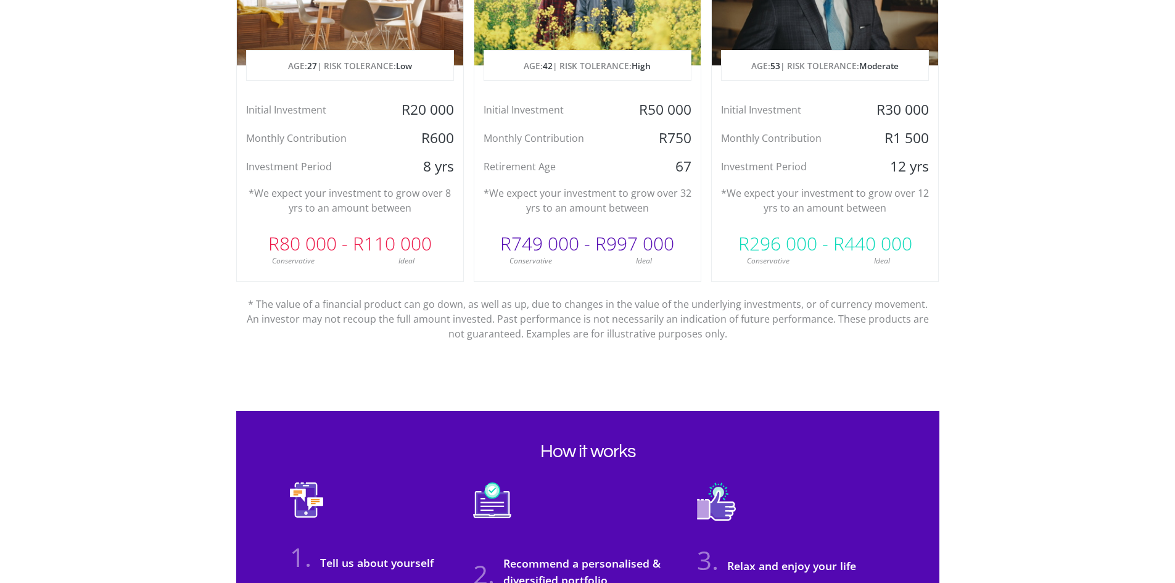 The width and height of the screenshot is (1175, 583). I want to click on div: 67, so click(663, 167).